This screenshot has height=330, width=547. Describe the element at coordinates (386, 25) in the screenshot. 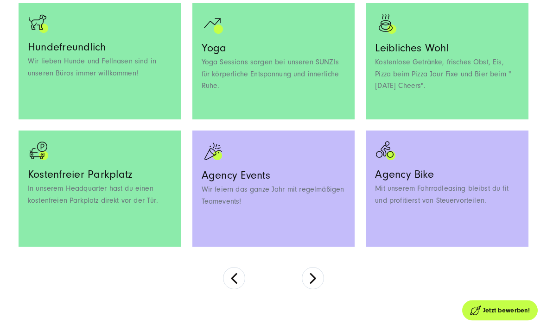

I see `img: Symbol eines dampfenden Kaffees` at that location.